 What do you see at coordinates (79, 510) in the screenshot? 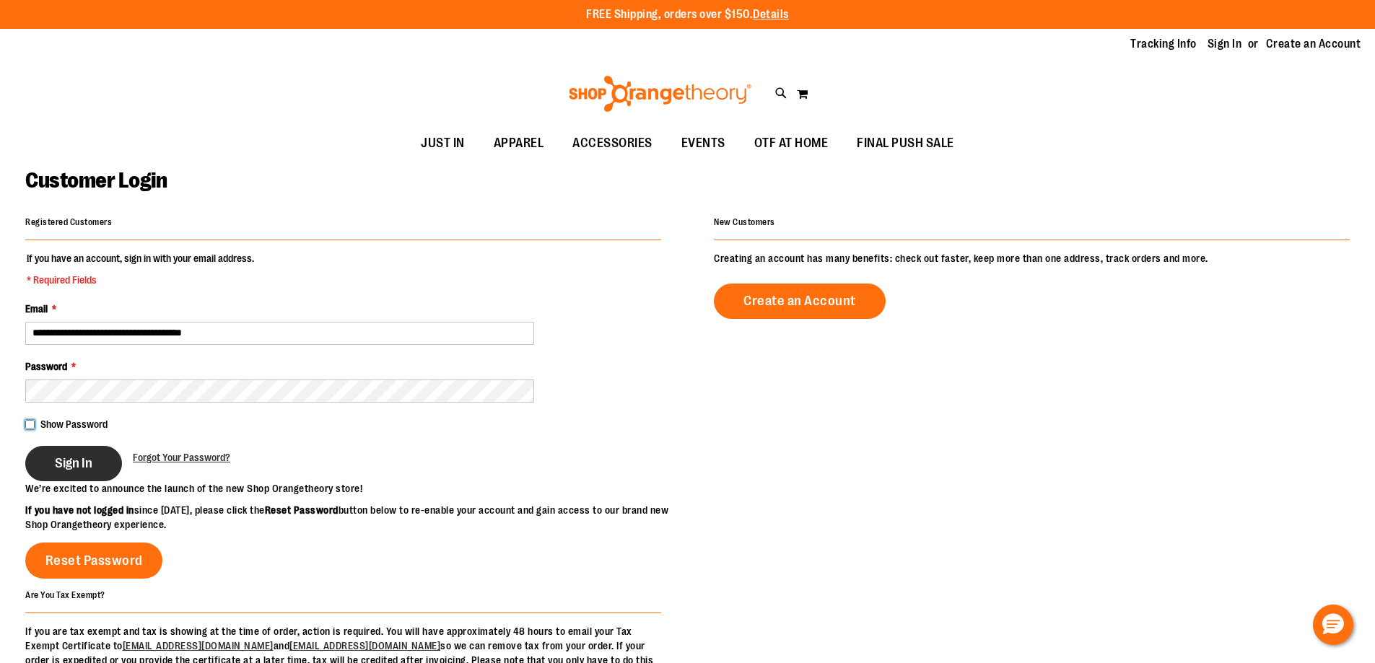
I see `strong: If you have not logged in` at bounding box center [79, 510].